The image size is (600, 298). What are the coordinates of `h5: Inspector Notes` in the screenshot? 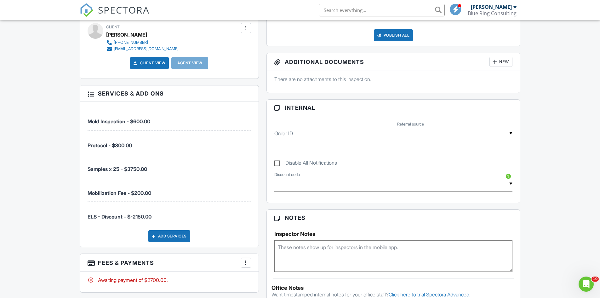 It's located at (394, 234).